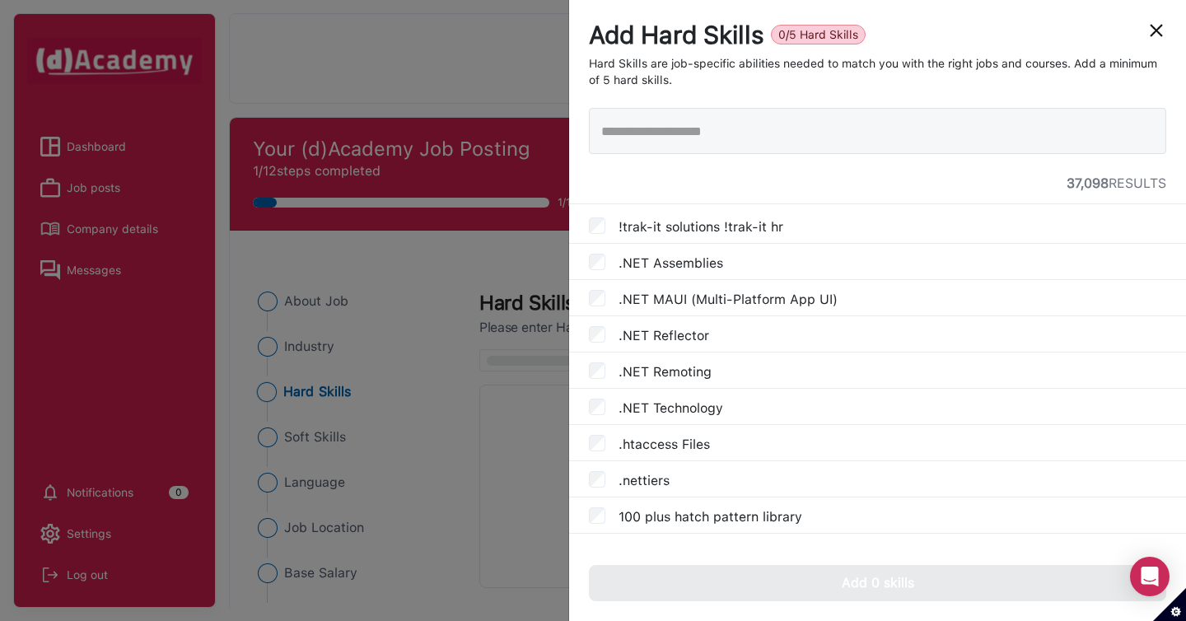  Describe the element at coordinates (1156, 30) in the screenshot. I see `img: close` at that location.